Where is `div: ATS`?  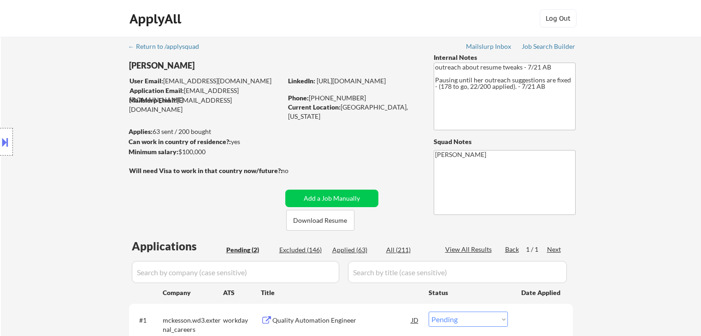
div: ATS is located at coordinates (242, 293).